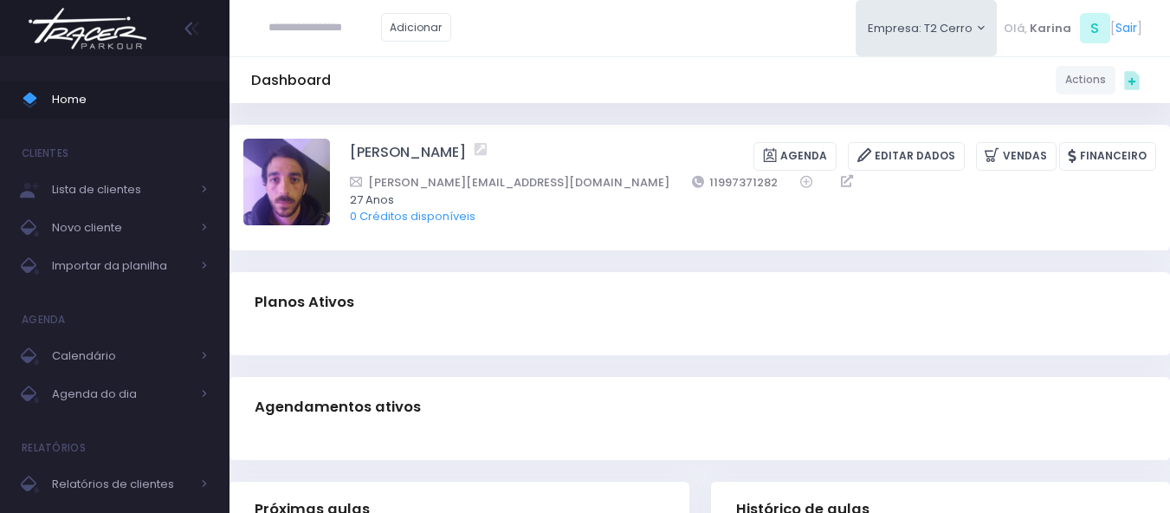 The height and width of the screenshot is (513, 1170). What do you see at coordinates (121, 266) in the screenshot?
I see `span: Importar da planilha` at bounding box center [121, 266].